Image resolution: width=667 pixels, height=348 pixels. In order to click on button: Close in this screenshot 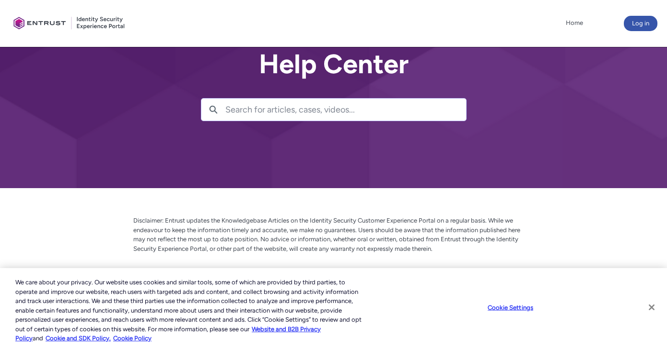, I will do `click(651, 308)`.